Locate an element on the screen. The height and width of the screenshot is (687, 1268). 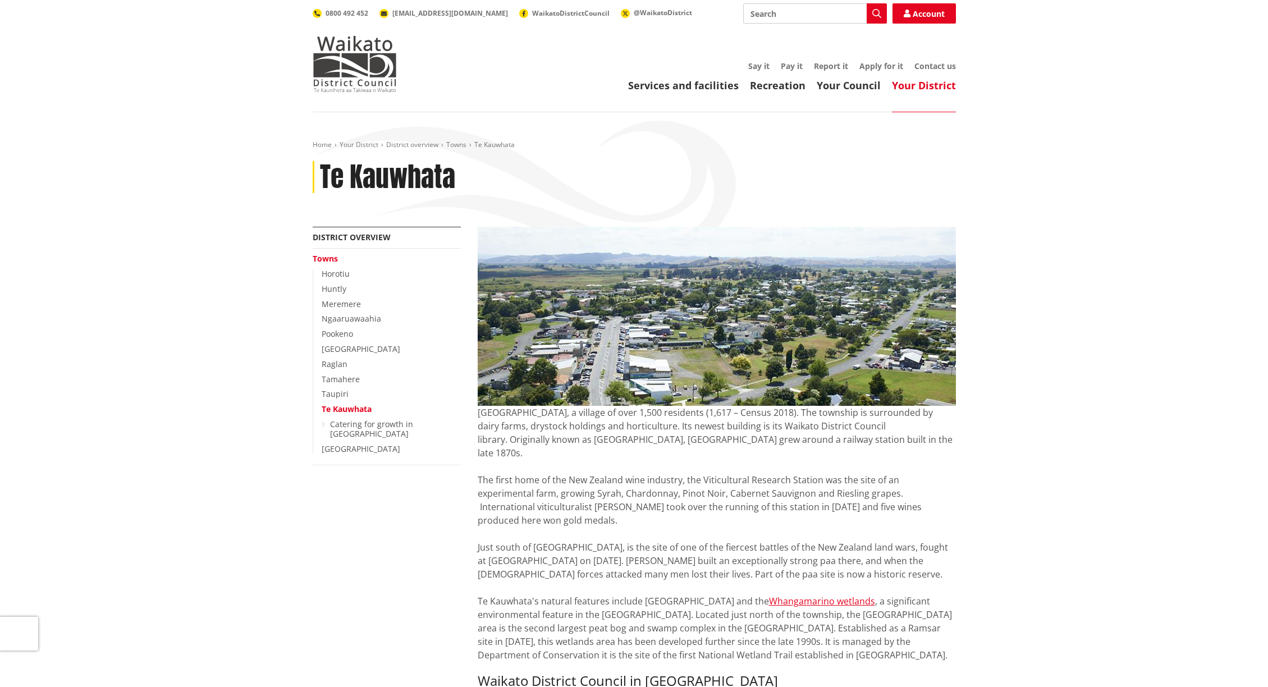
a: Home is located at coordinates (322, 144).